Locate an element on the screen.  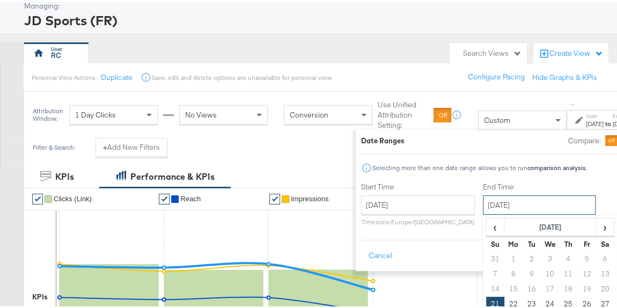
td: 7 is located at coordinates (495, 272).